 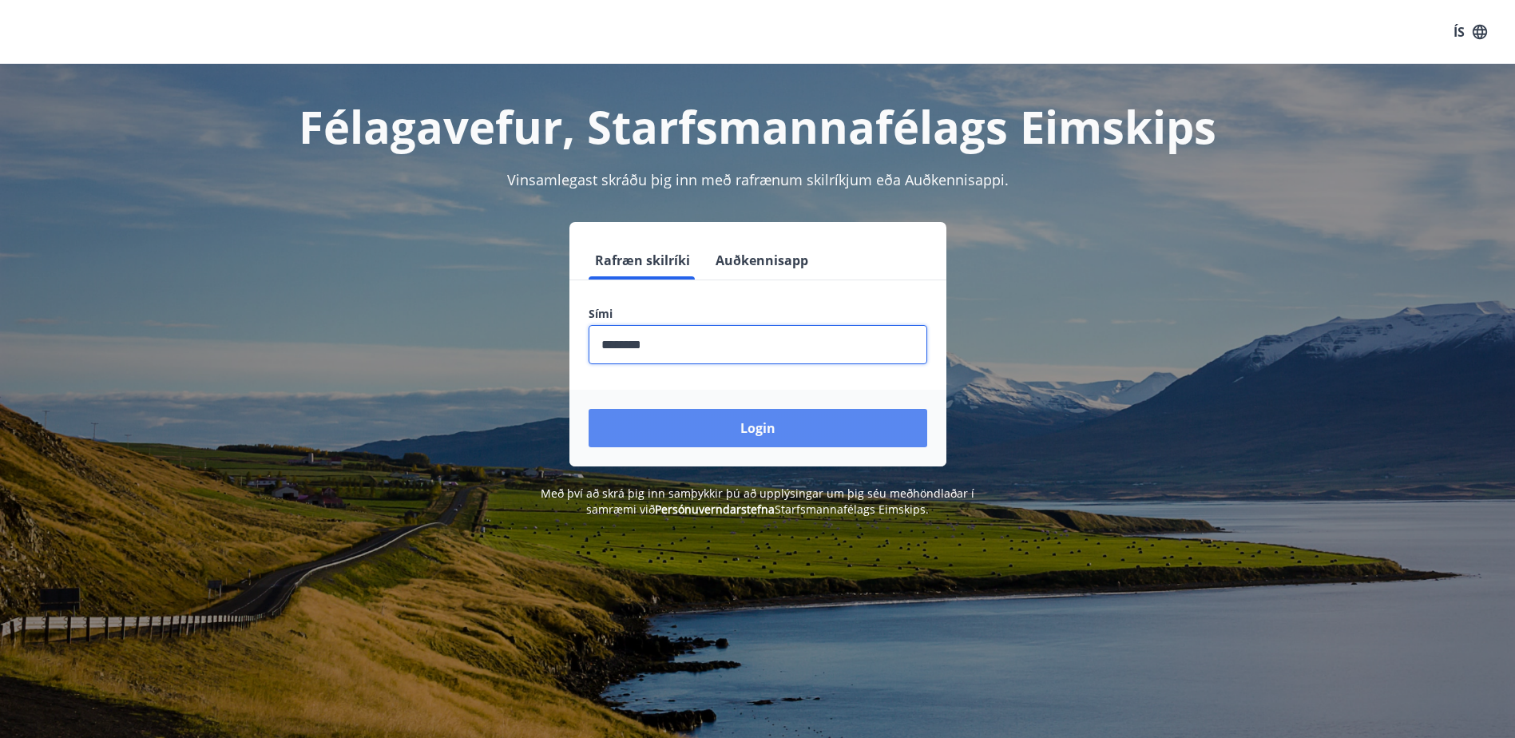 What do you see at coordinates (715, 509) in the screenshot?
I see `a: Persónuverndarstefna` at bounding box center [715, 509].